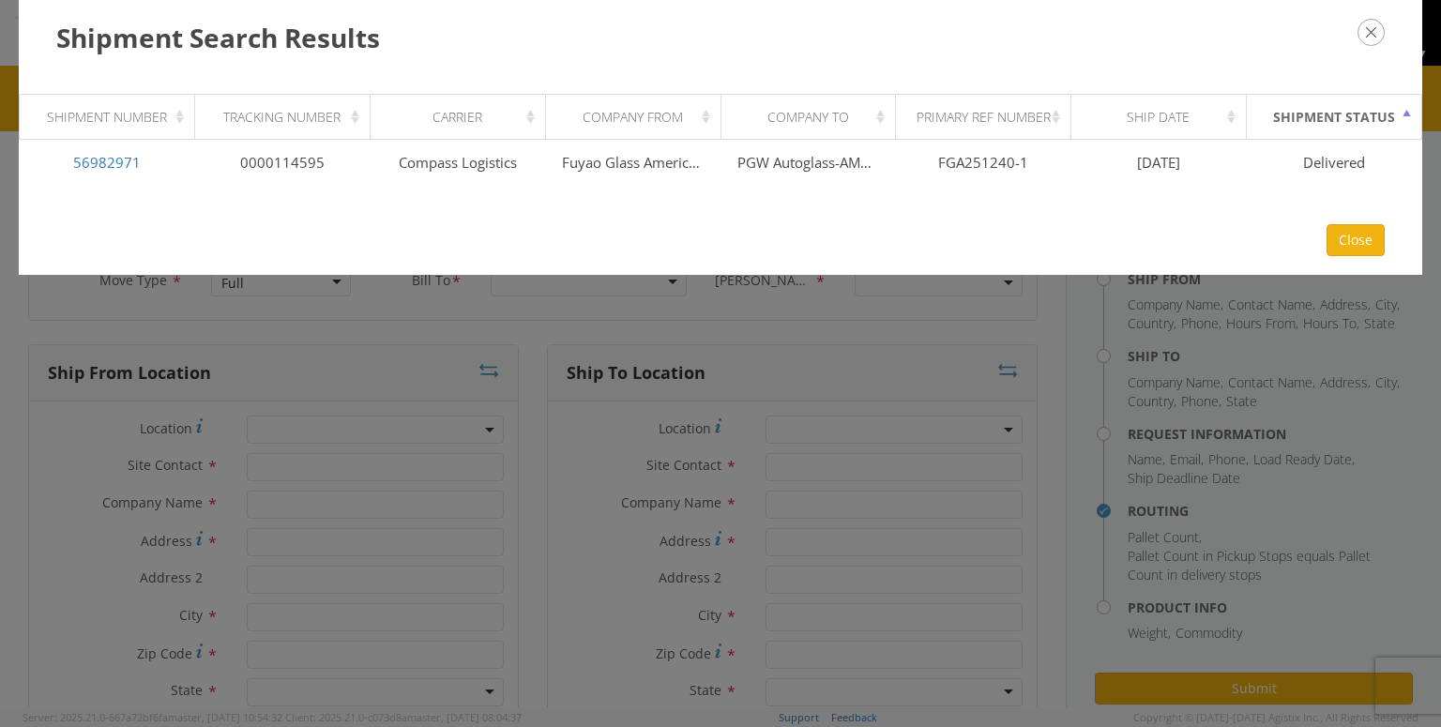 This screenshot has width=1441, height=727. Describe the element at coordinates (983, 163) in the screenshot. I see `td: FGA251240-1` at that location.